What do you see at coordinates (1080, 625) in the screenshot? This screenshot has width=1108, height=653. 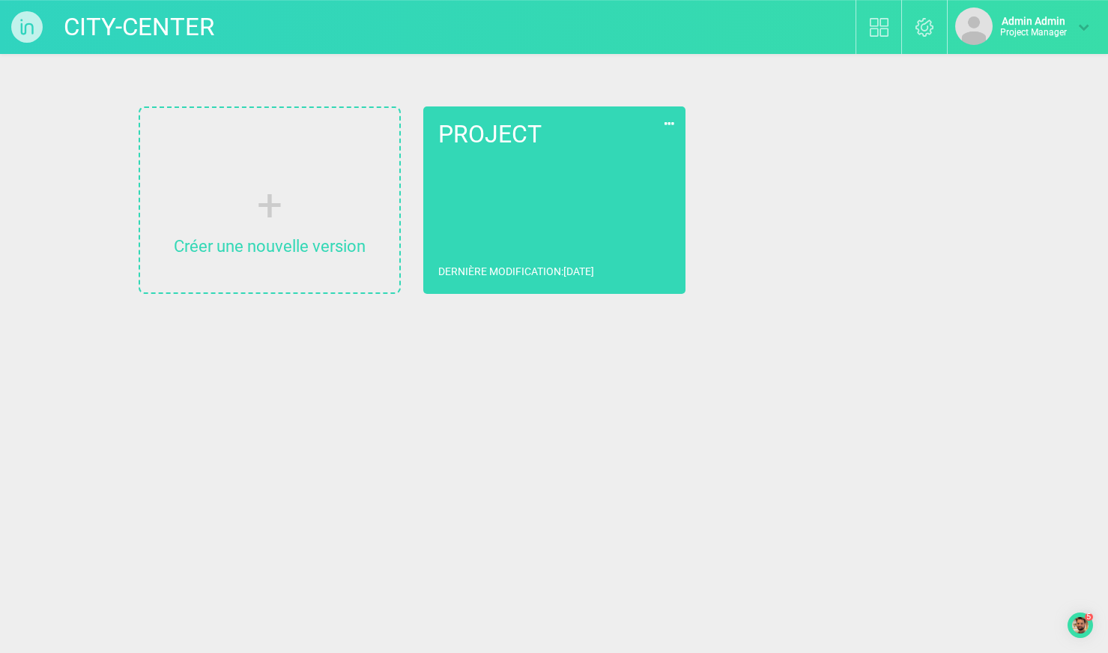 I see `div: Open Checklist, remaining modules: 5` at bounding box center [1080, 625].